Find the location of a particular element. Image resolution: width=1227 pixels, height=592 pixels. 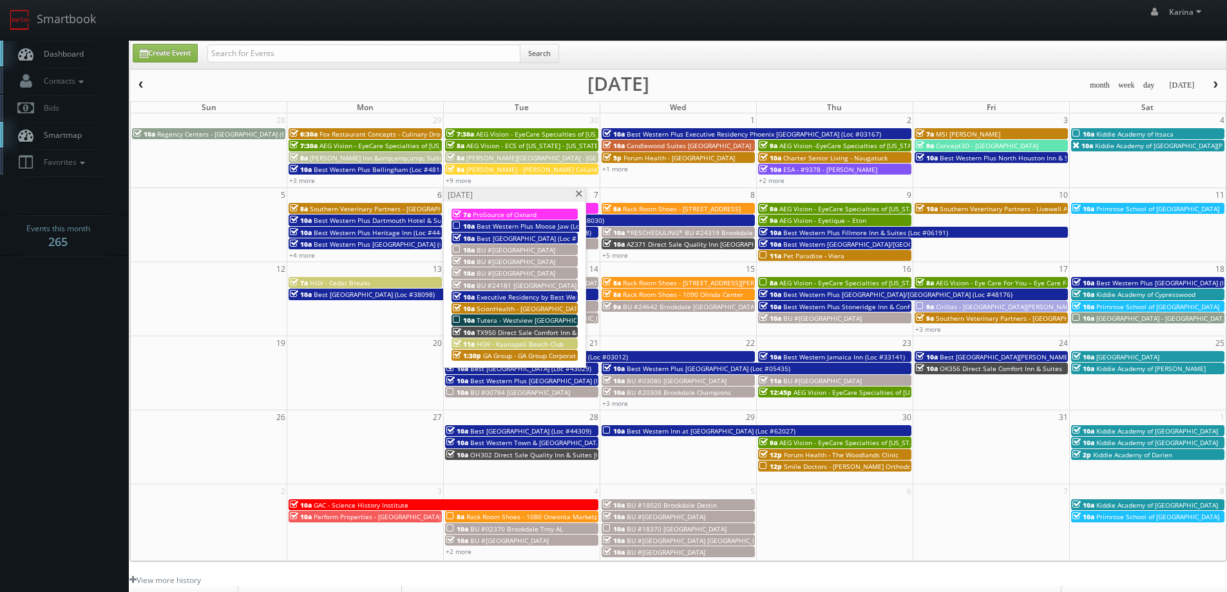

span: ProSource of Oxnard is located at coordinates (504, 214).